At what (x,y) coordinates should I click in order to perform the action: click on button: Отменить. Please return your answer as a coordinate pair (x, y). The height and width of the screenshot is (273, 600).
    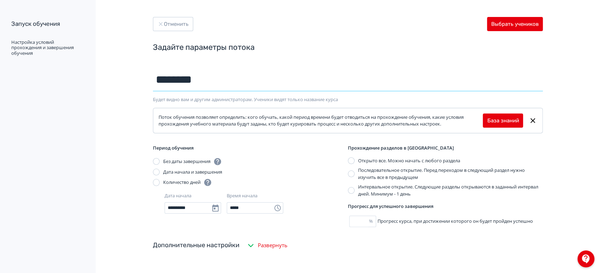
    Looking at the image, I should click on (173, 24).